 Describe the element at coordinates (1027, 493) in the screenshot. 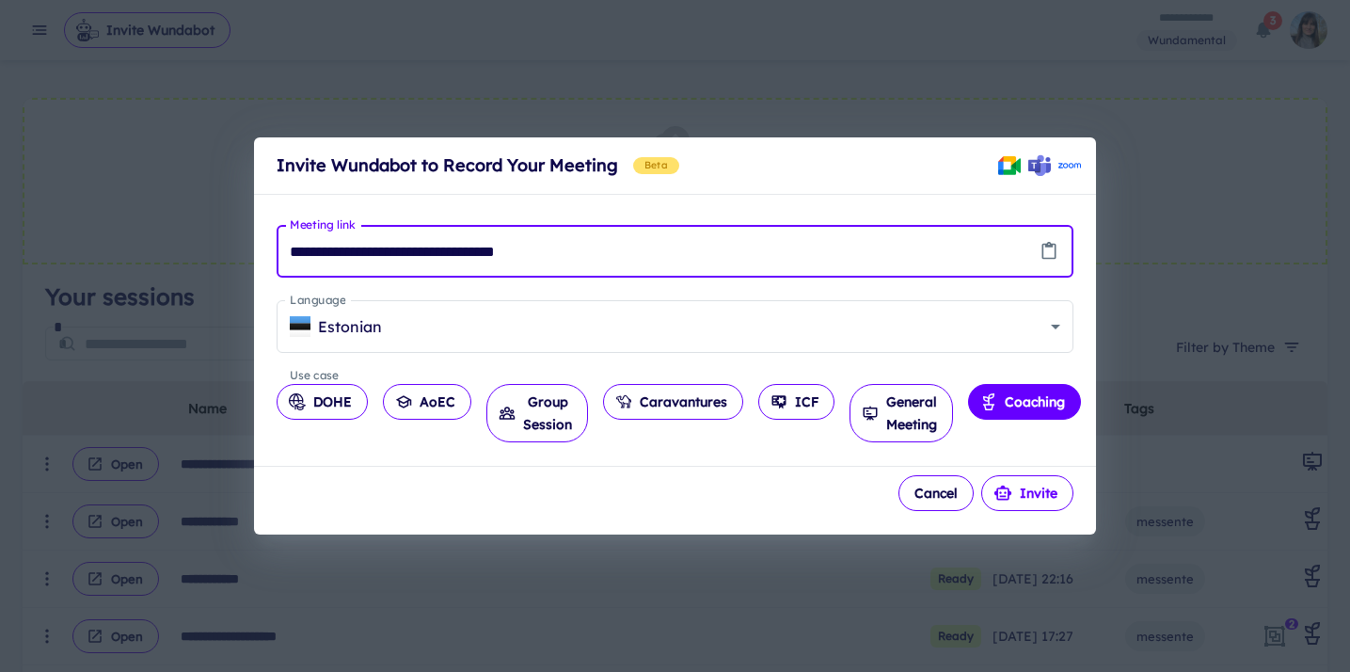

I see `button: Invite` at that location.